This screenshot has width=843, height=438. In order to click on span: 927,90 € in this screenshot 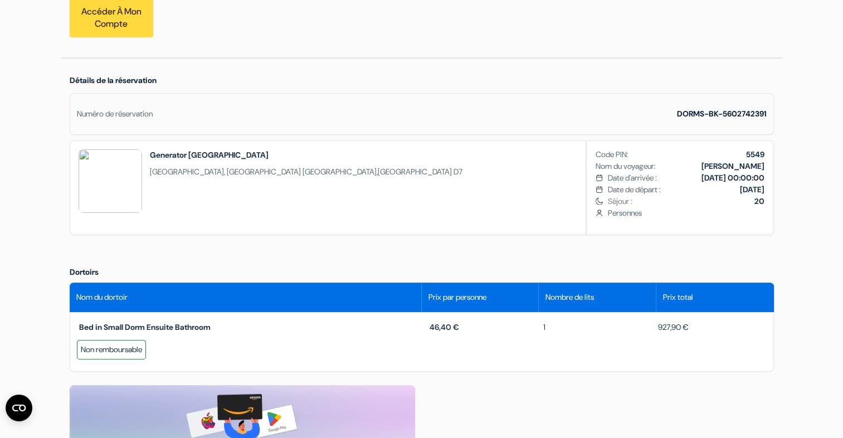, I will do `click(669, 327)`.